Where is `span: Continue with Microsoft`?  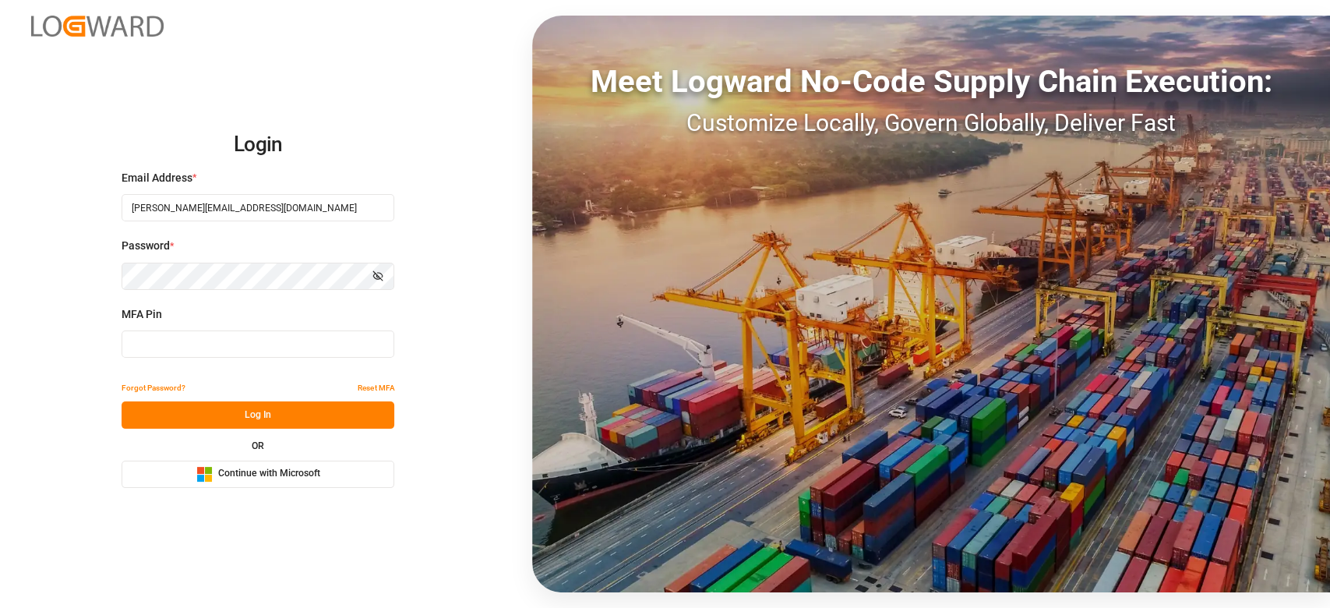 span: Continue with Microsoft is located at coordinates (269, 474).